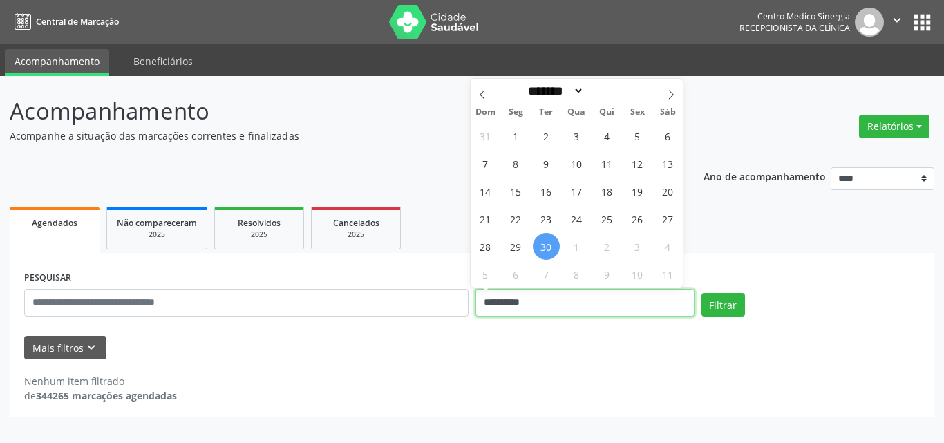 The image size is (944, 443). Describe the element at coordinates (577, 112) in the screenshot. I see `span: Qua` at that location.